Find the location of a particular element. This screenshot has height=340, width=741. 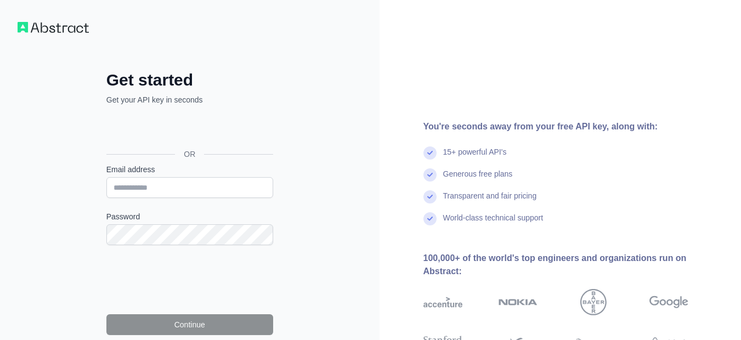

div: 15+ powerful API's is located at coordinates (475, 158).